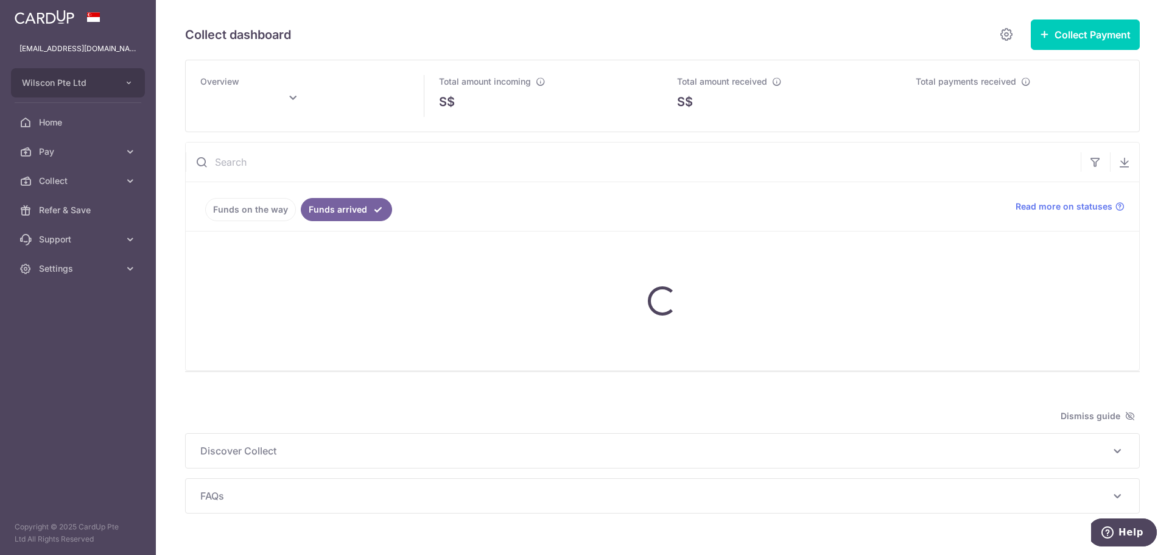  What do you see at coordinates (67, 83) in the screenshot?
I see `span: Wilscon Pte Ltd` at bounding box center [67, 83].